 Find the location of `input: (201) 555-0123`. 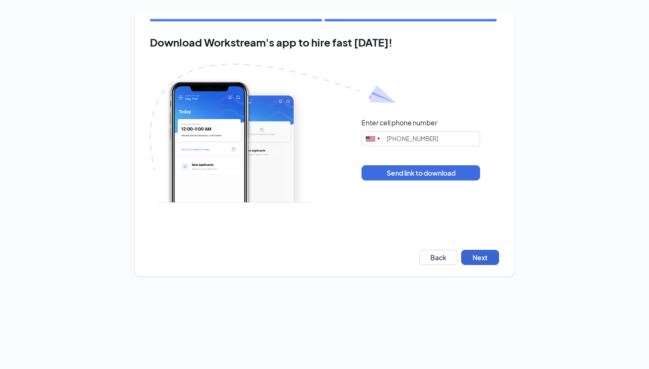

input: (201) 555-0123 is located at coordinates (421, 139).